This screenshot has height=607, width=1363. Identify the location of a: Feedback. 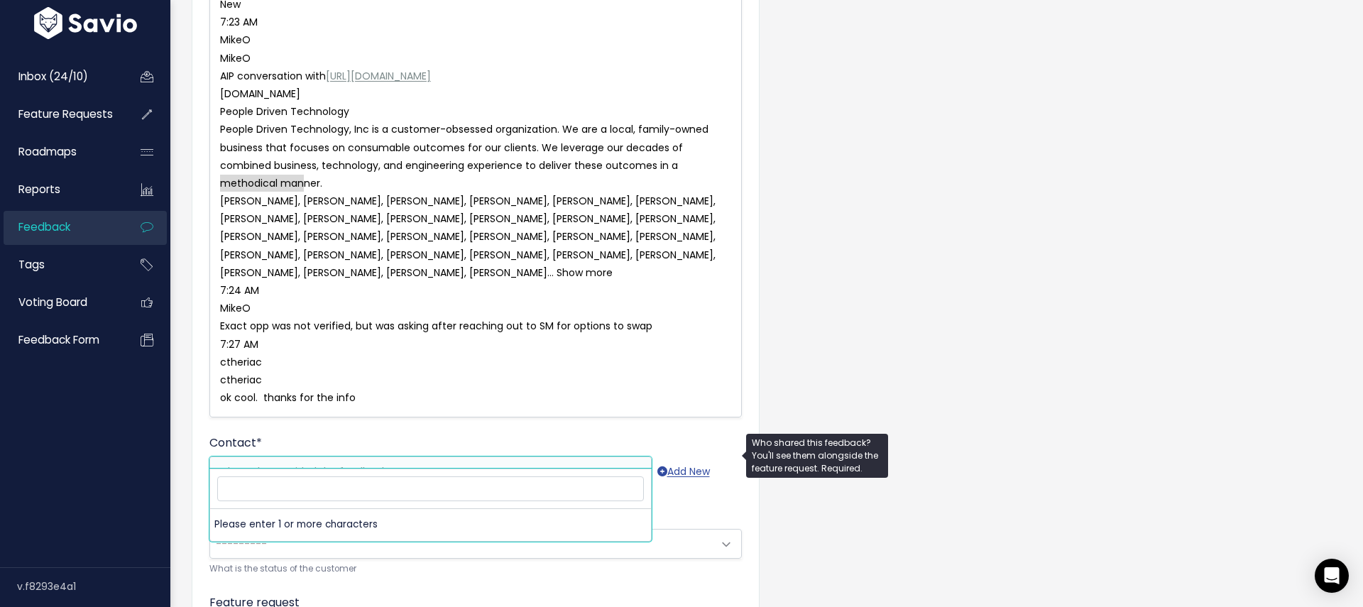
(60, 227).